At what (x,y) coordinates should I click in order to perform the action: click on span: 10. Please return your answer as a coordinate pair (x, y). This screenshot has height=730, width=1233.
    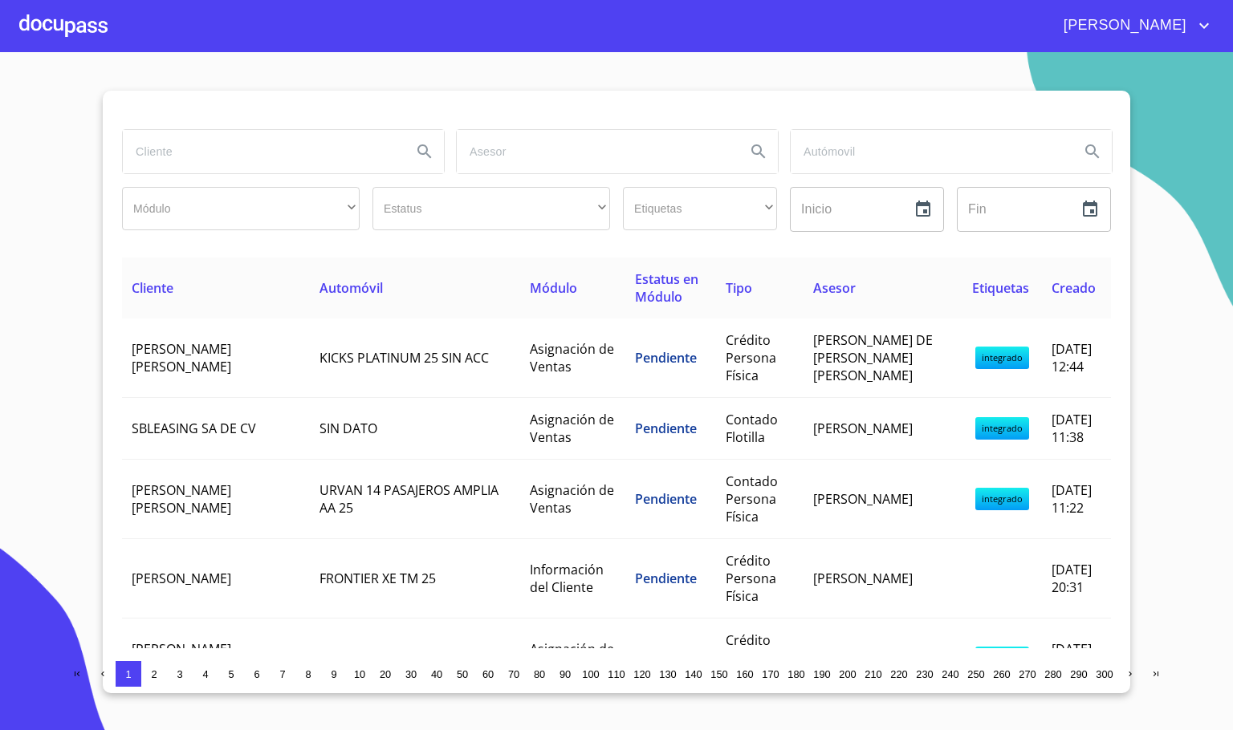
    Looking at the image, I should click on (360, 674).